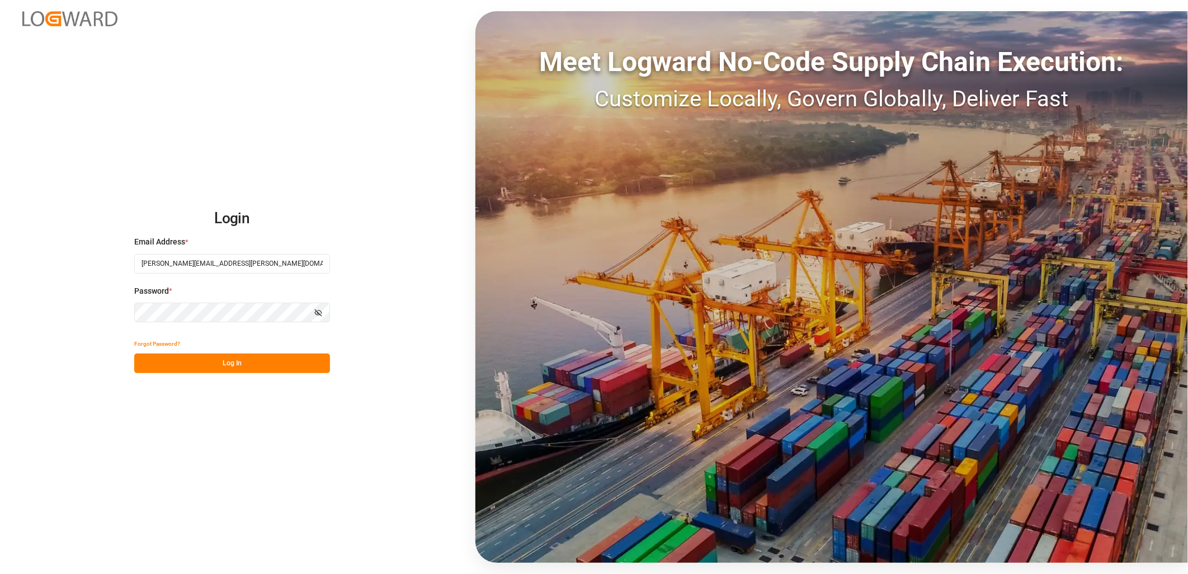 The width and height of the screenshot is (1188, 574). I want to click on button: Log In, so click(232, 363).